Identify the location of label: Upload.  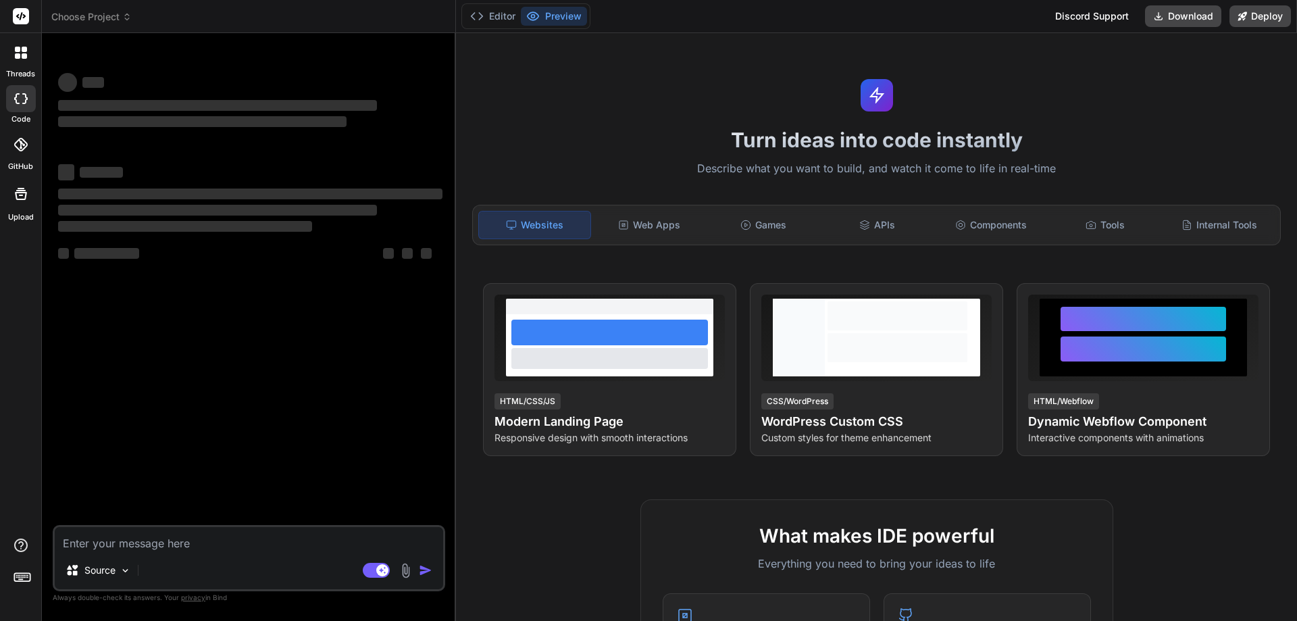
(21, 217).